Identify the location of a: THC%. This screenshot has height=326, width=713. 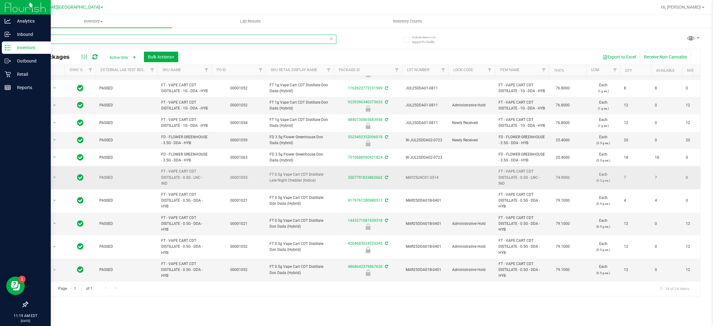
(559, 71).